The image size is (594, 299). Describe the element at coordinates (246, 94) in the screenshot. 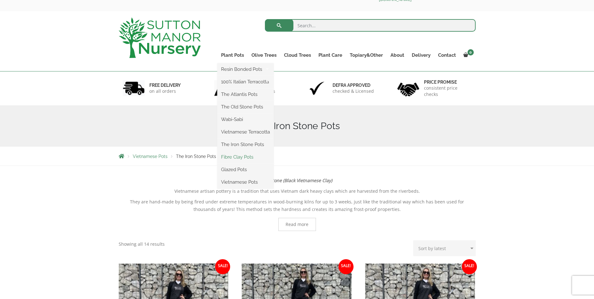

I see `a: The Atlantis Pots` at that location.